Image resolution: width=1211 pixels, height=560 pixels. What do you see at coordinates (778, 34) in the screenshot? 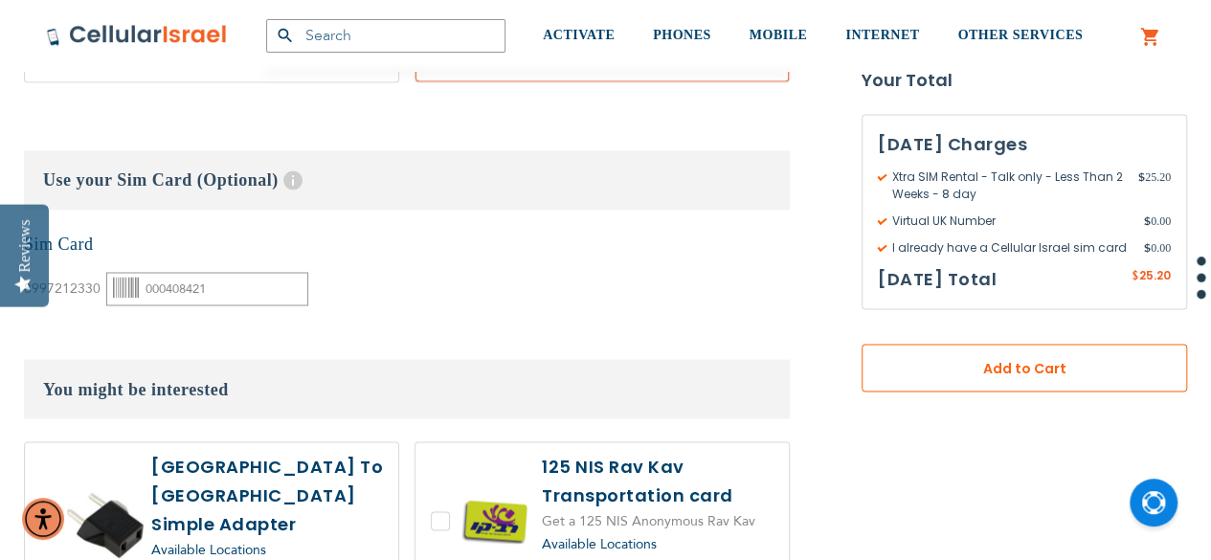
I see `span: MOBILE` at bounding box center [778, 34].